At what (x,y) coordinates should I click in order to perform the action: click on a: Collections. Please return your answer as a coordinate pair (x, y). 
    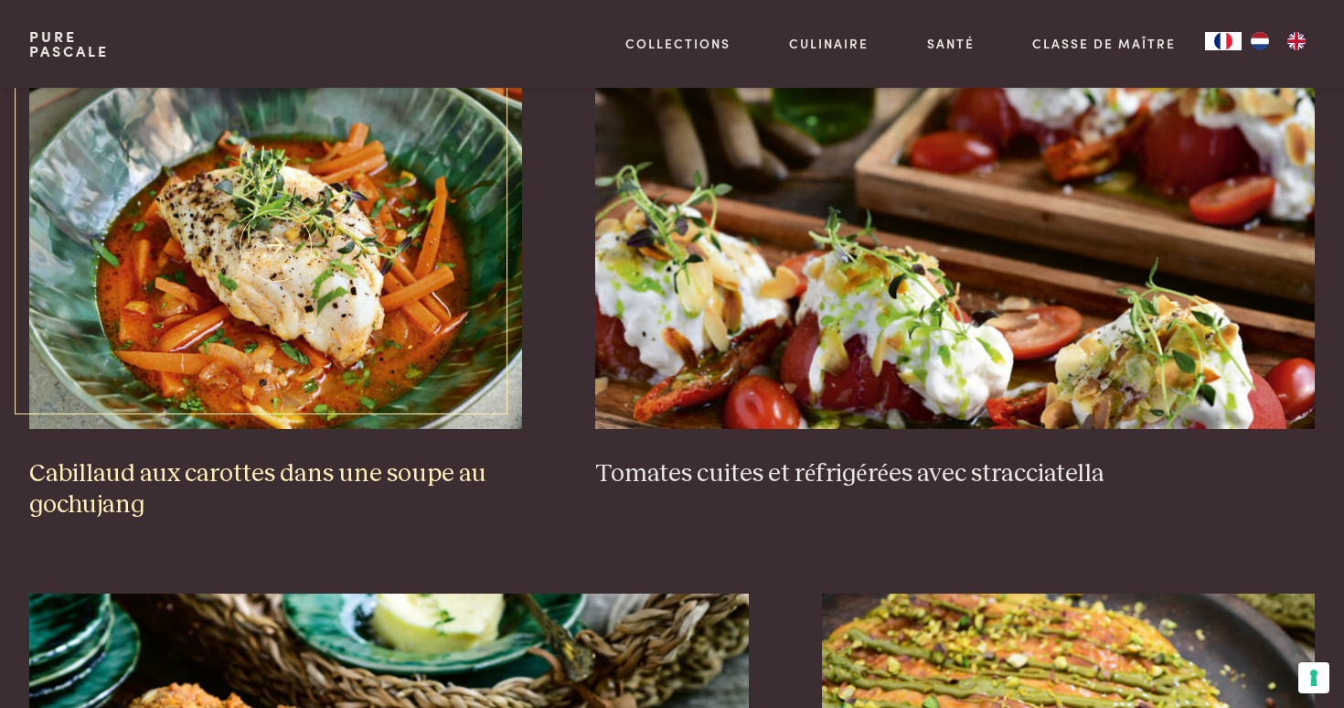
    Looking at the image, I should click on (677, 43).